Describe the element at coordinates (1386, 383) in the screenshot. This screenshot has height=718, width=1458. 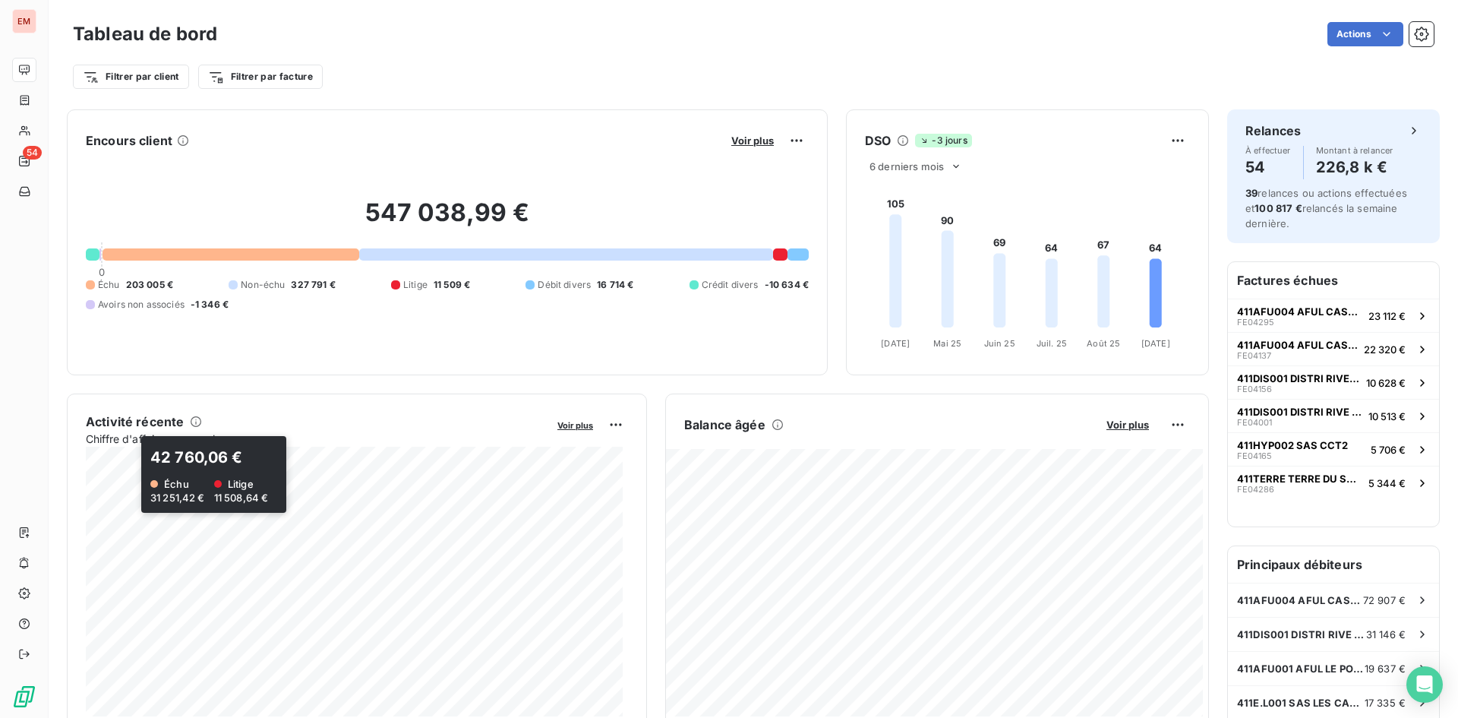
I see `span: 10 628 €` at that location.